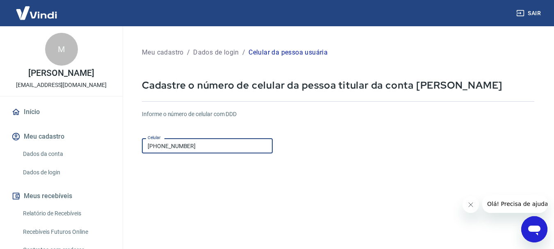 The width and height of the screenshot is (554, 249). I want to click on a: Dados de login, so click(66, 172).